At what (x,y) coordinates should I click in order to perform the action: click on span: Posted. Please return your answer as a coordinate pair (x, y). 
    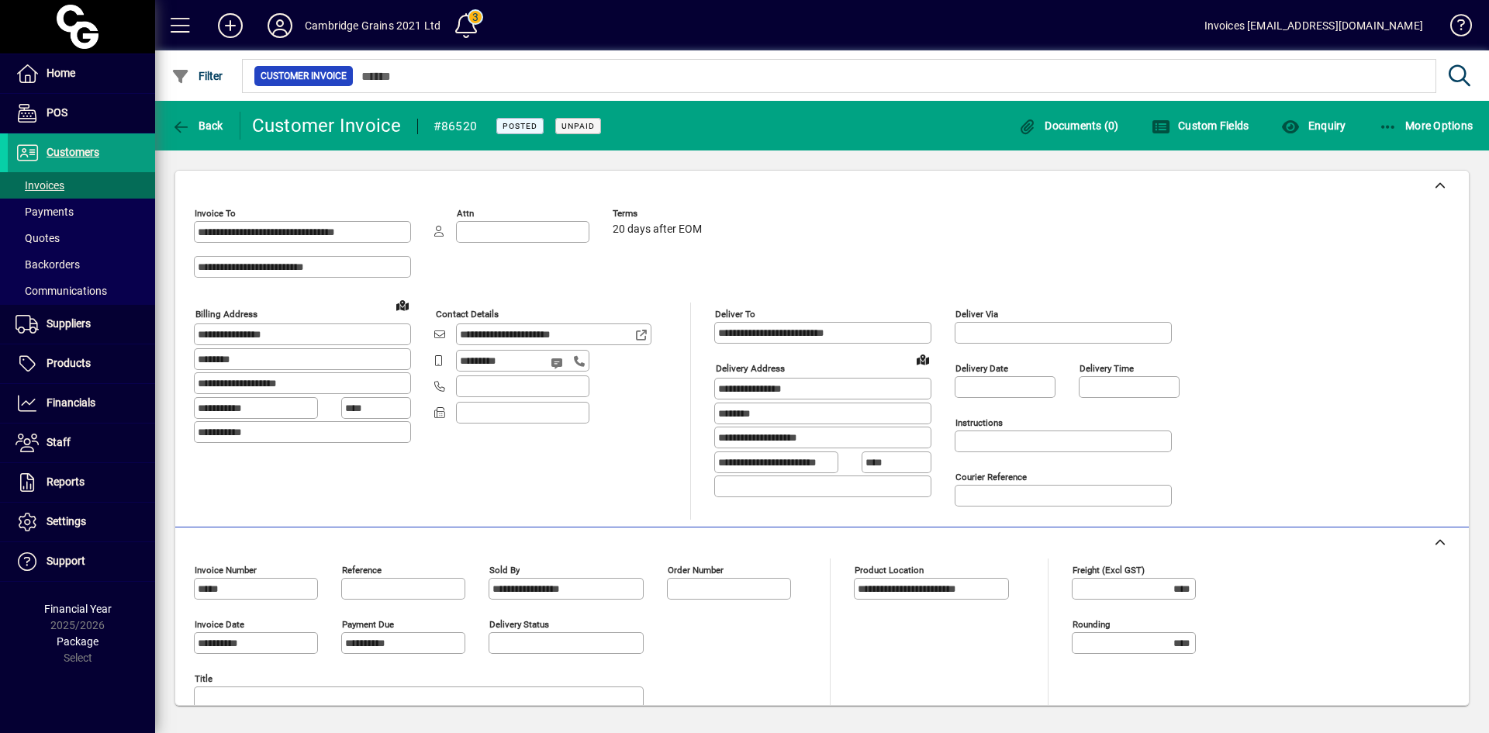
    Looking at the image, I should click on (520, 126).